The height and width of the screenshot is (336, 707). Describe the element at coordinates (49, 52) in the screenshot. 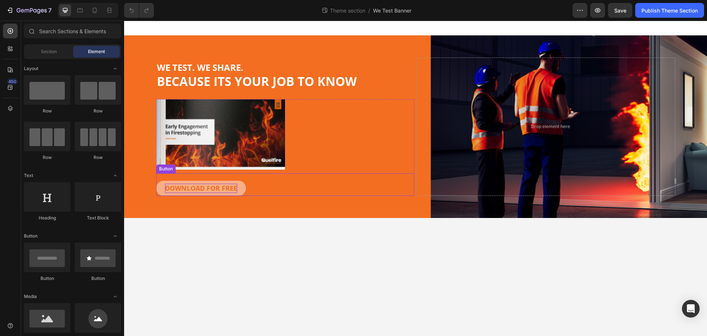

I see `span: Section` at that location.